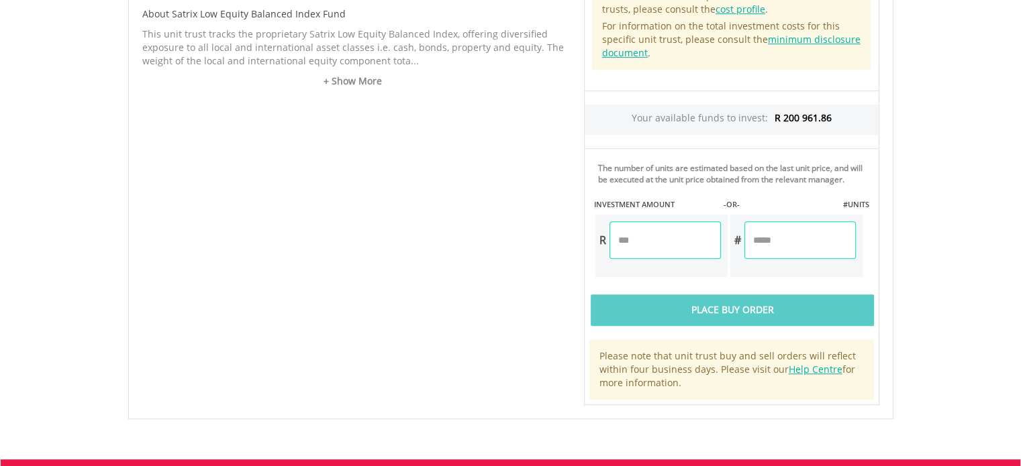 The width and height of the screenshot is (1021, 466). Describe the element at coordinates (815, 369) in the screenshot. I see `a: Help Centre` at that location.